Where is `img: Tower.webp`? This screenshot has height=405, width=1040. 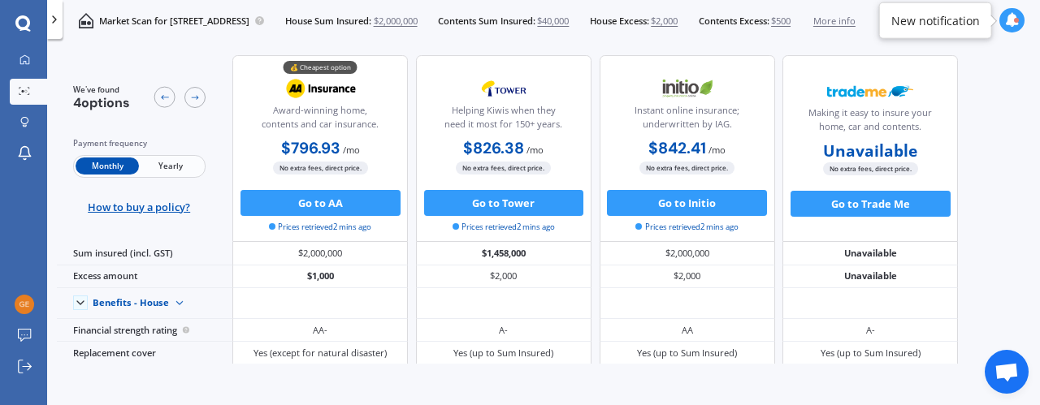 img: Tower.webp is located at coordinates (504, 89).